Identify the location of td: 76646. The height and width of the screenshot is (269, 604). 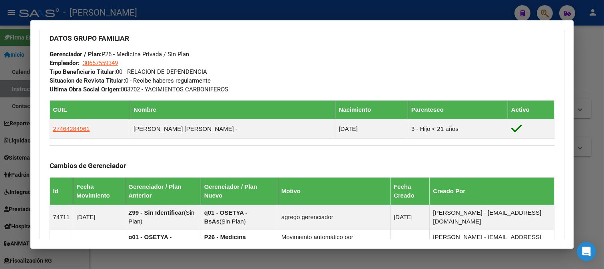
(61, 241).